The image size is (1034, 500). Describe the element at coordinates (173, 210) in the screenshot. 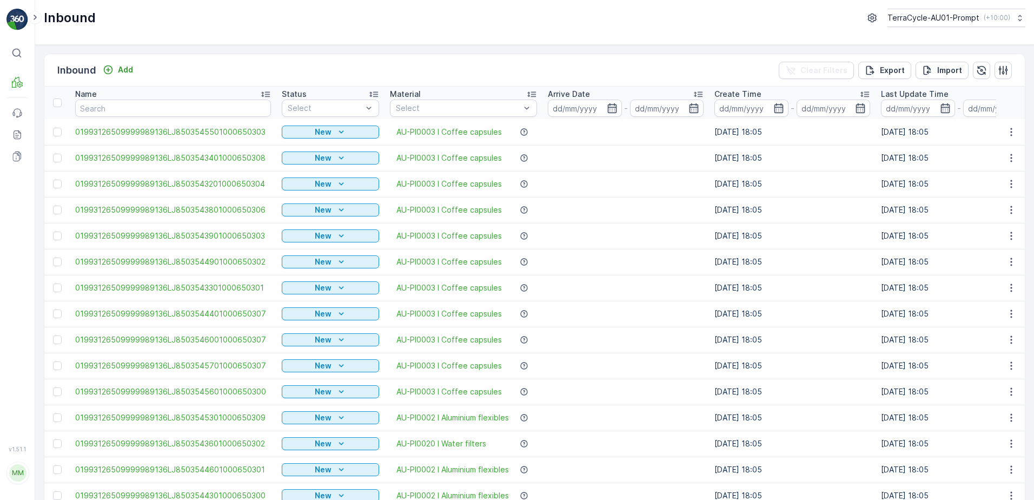

I see `a: 01993126509999989136LJ8503543801000650306` at that location.